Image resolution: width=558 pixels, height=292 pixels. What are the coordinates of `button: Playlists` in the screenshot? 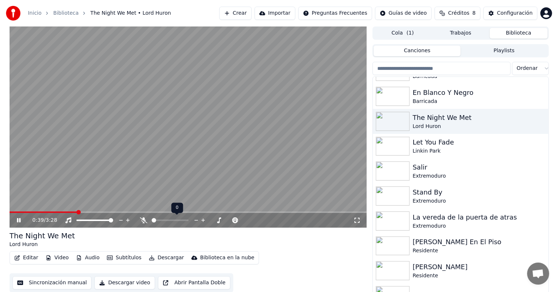 It's located at (504, 51).